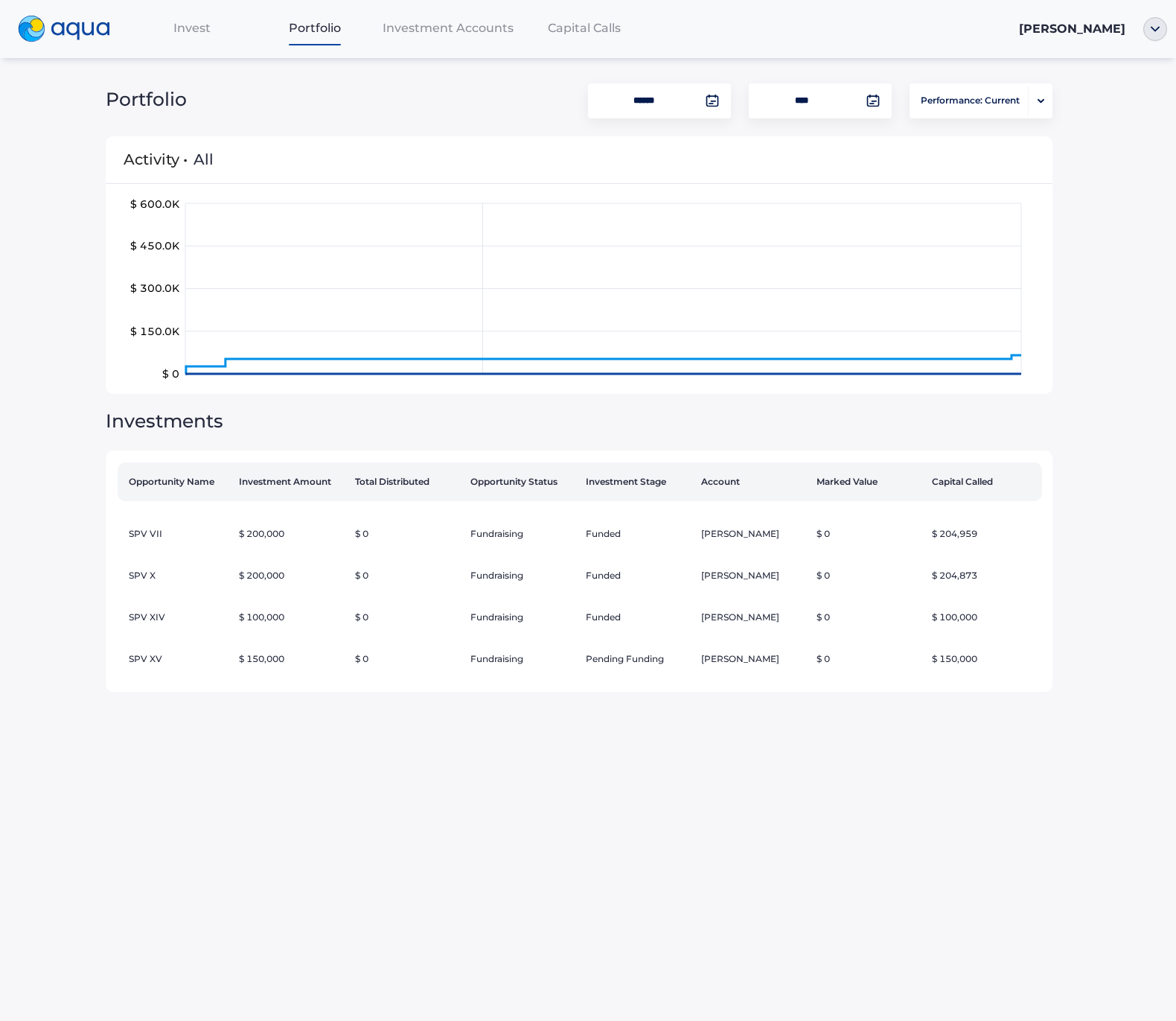  What do you see at coordinates (70, 29) in the screenshot?
I see `a: logo` at bounding box center [70, 29].